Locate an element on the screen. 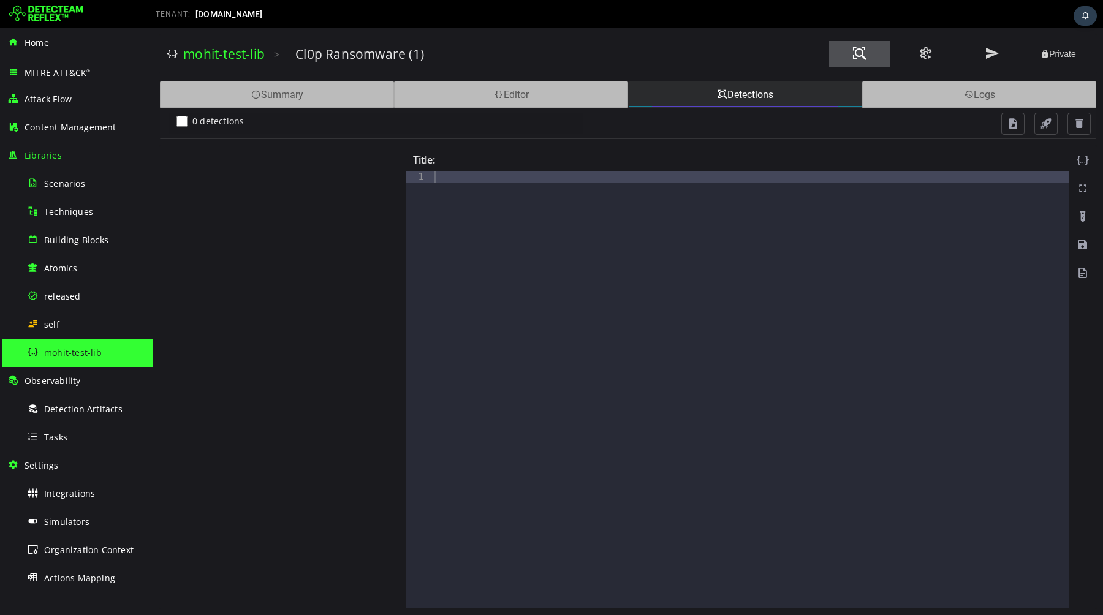  div: Logs is located at coordinates (826, 66).